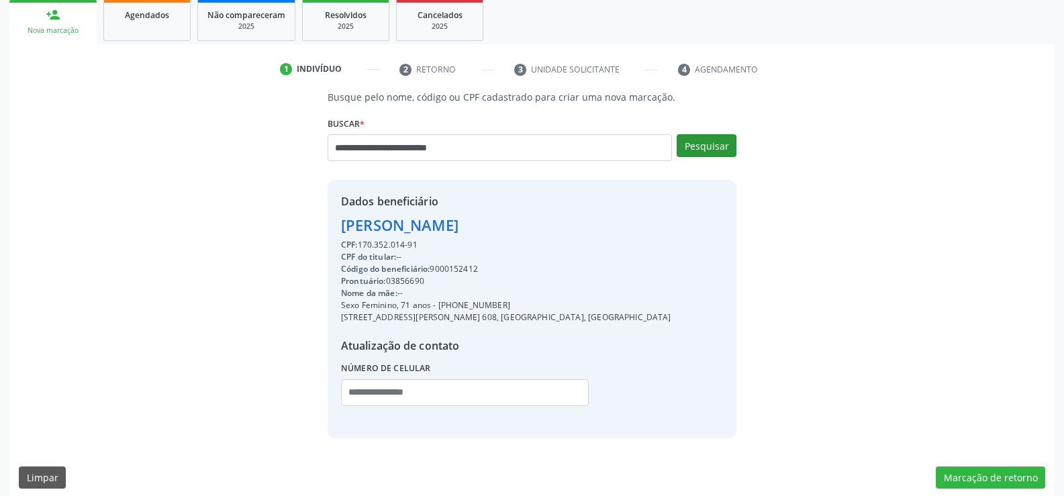 Image resolution: width=1064 pixels, height=496 pixels. I want to click on span: Código do beneficiário:, so click(385, 268).